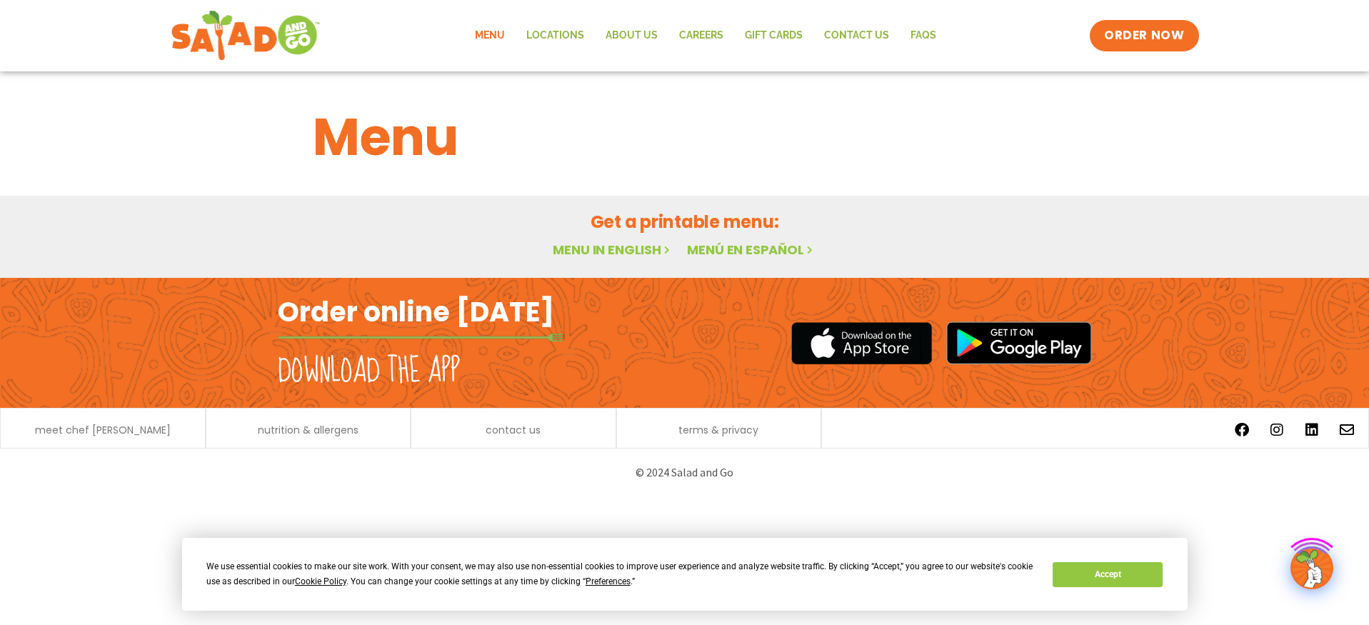 This screenshot has height=625, width=1369. I want to click on h2: Download the app, so click(368, 371).